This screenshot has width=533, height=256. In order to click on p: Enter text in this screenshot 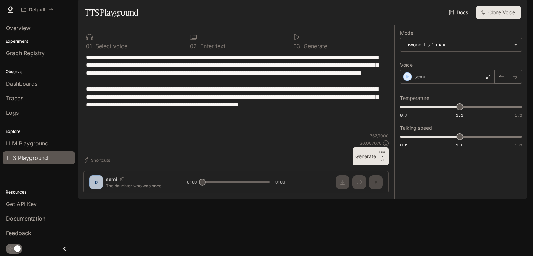, I will do `click(212, 46)`.